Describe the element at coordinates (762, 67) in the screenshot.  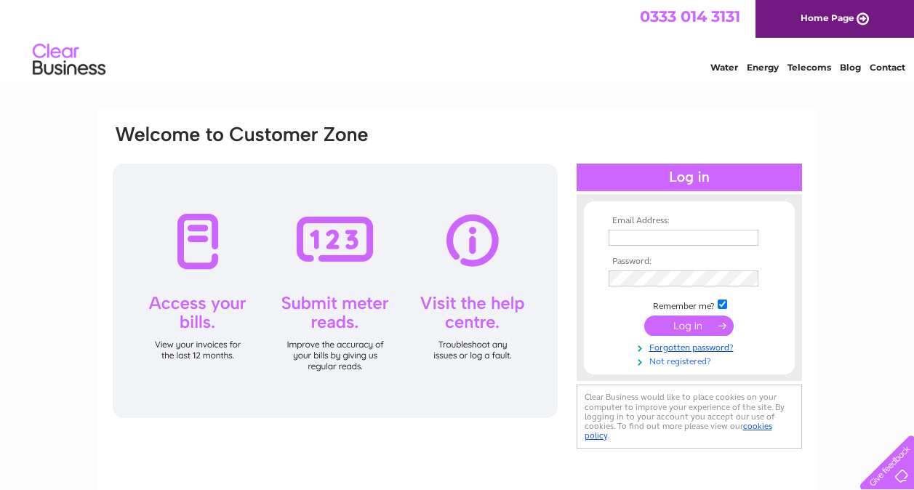
I see `a: Energy` at that location.